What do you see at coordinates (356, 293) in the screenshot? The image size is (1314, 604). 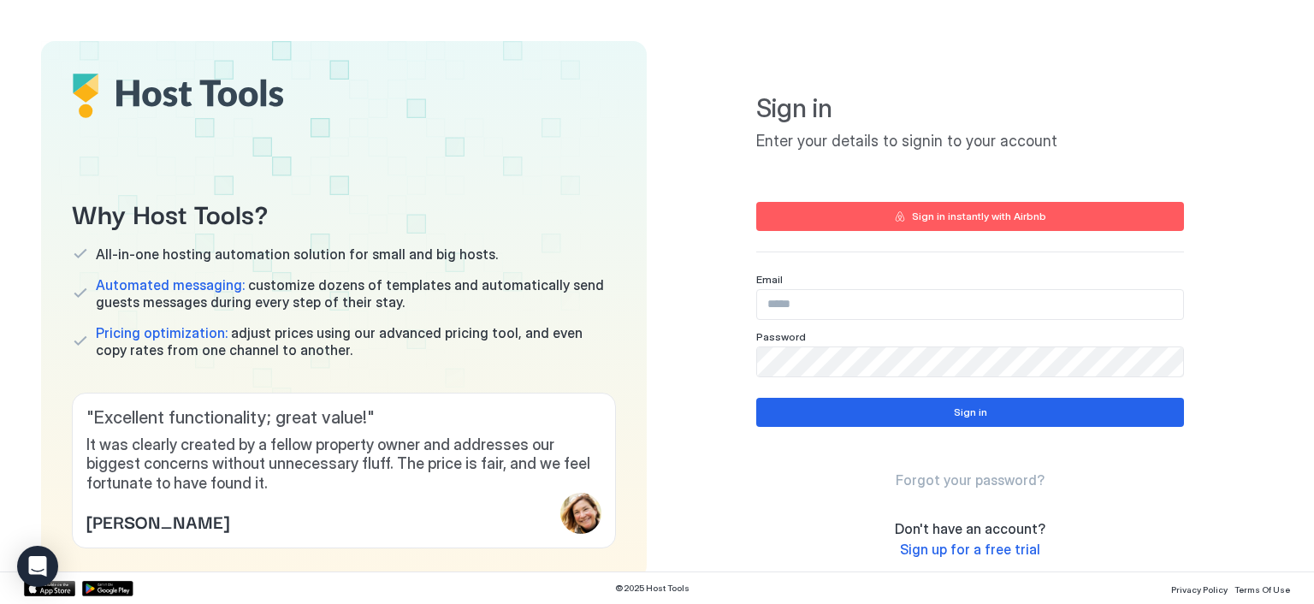 I see `span: customize dozens of templates and automatically send guests messages during every step of their s...` at bounding box center [356, 293].